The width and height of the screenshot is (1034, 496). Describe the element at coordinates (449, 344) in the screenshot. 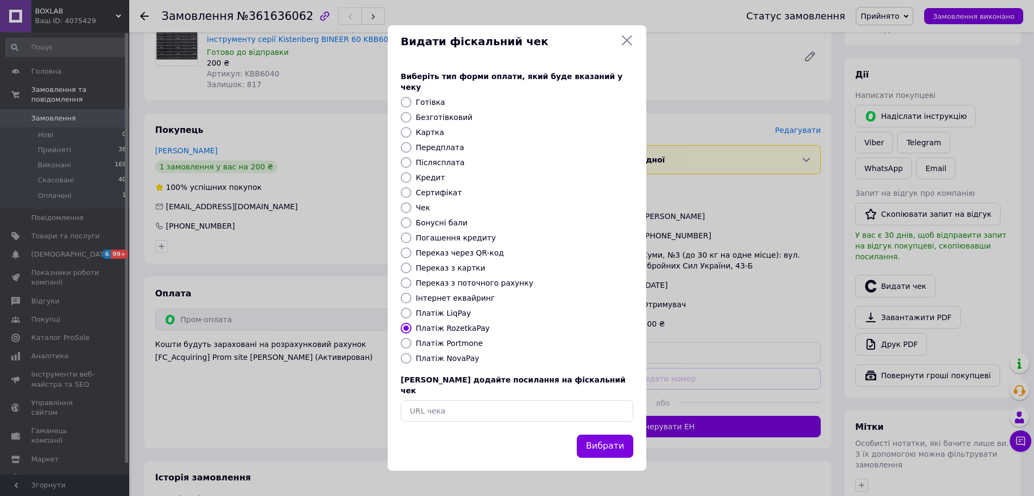

I see `label: Платіж Portmone` at that location.